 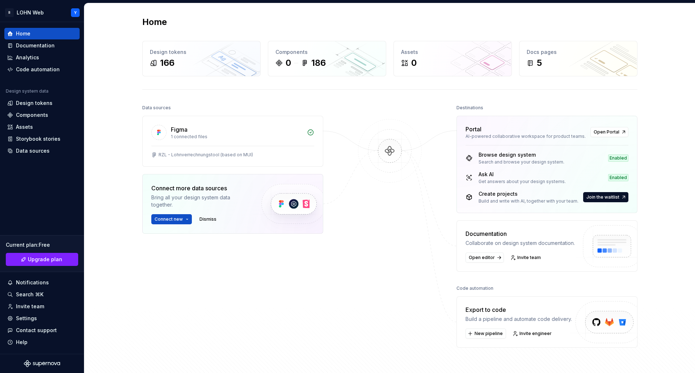 What do you see at coordinates (609, 132) in the screenshot?
I see `a: Open Portal` at bounding box center [609, 132].